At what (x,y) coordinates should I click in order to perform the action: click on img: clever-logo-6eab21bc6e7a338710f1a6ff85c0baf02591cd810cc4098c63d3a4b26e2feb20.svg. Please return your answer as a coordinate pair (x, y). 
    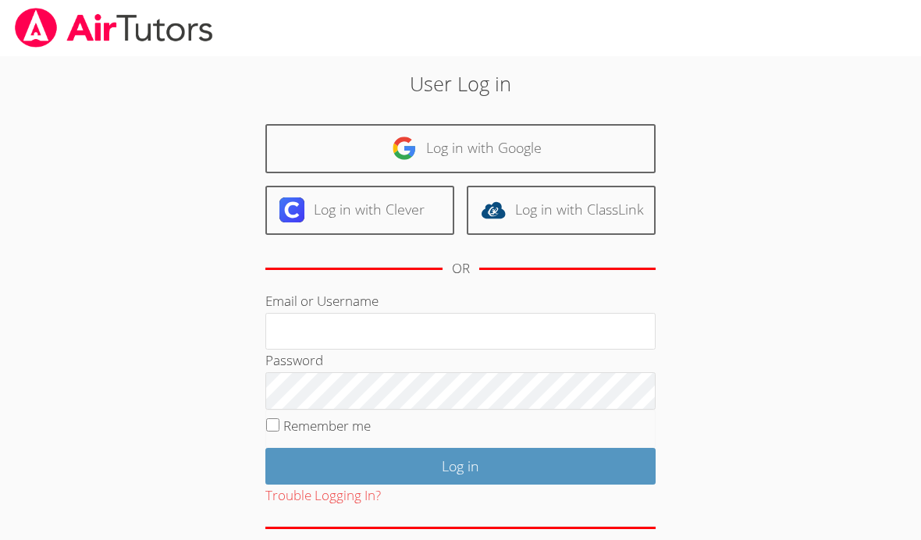
    Looking at the image, I should click on (292, 210).